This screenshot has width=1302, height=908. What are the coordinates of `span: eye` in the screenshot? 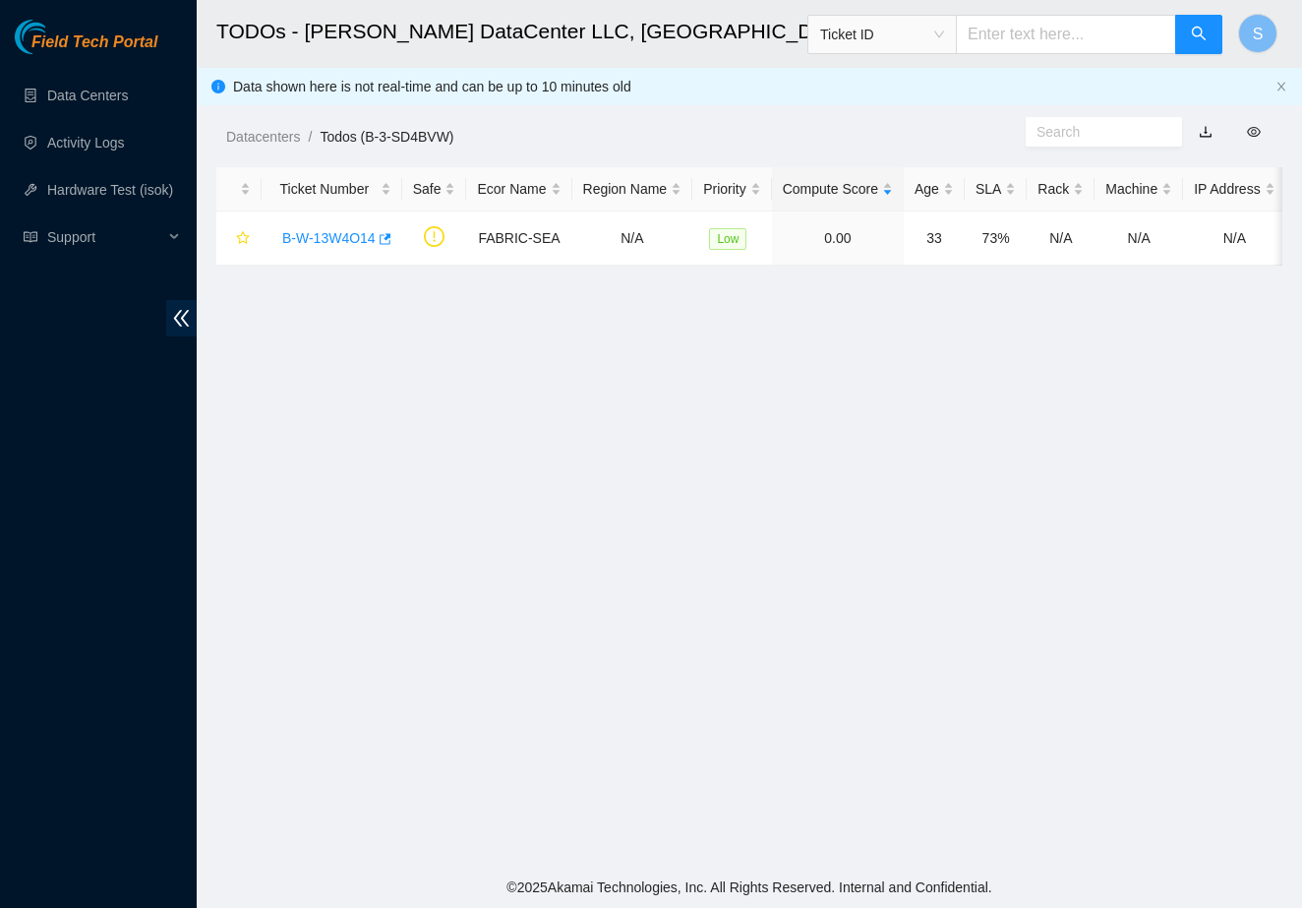 It's located at (1254, 132).